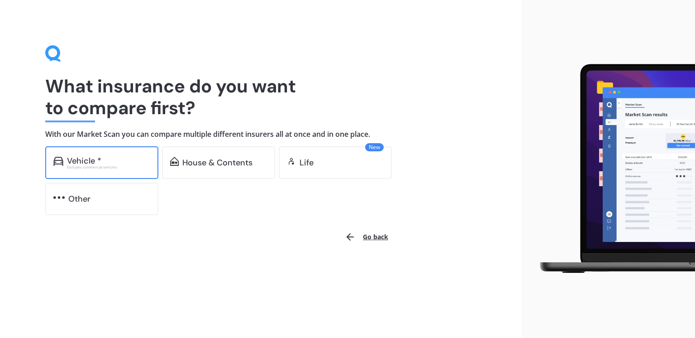 This screenshot has width=695, height=338. What do you see at coordinates (367, 237) in the screenshot?
I see `button: Go back` at bounding box center [367, 237].